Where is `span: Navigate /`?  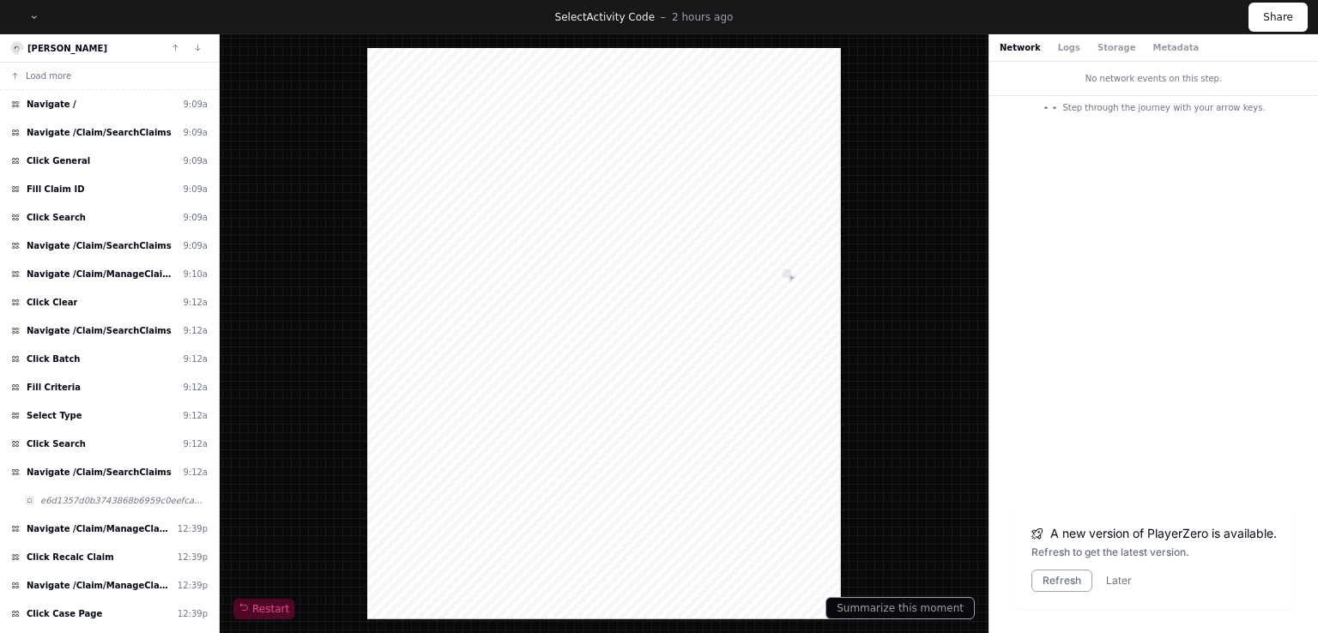 span: Navigate / is located at coordinates (52, 104).